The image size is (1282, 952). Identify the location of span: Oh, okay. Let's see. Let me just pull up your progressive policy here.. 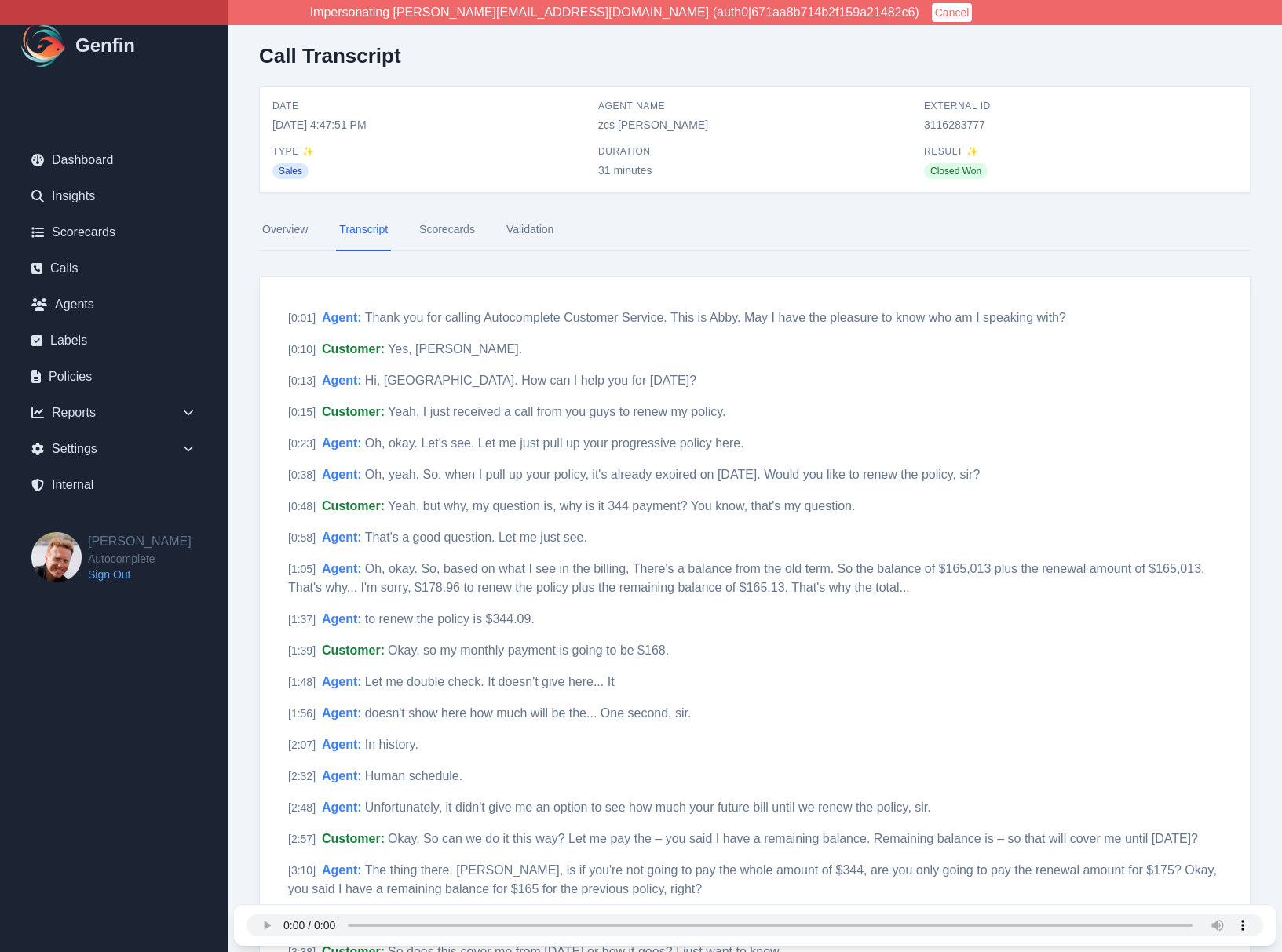
(554, 443).